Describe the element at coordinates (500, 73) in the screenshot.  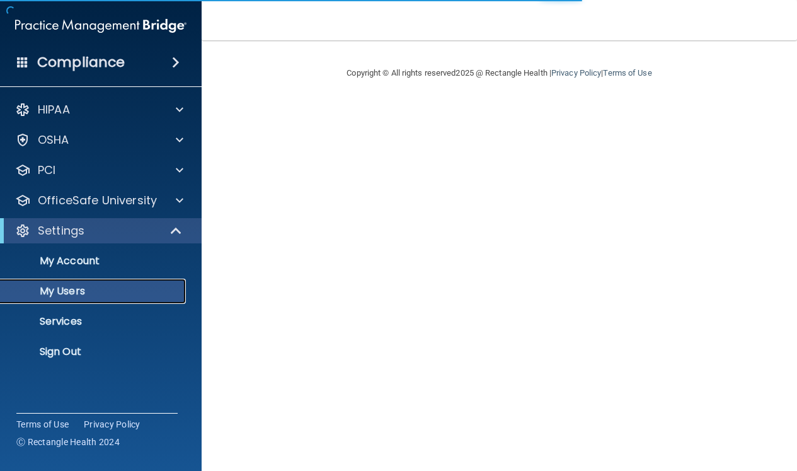
I see `div: Copyright © All rights reserved 2025 @ Rectangle Health | |` at that location.